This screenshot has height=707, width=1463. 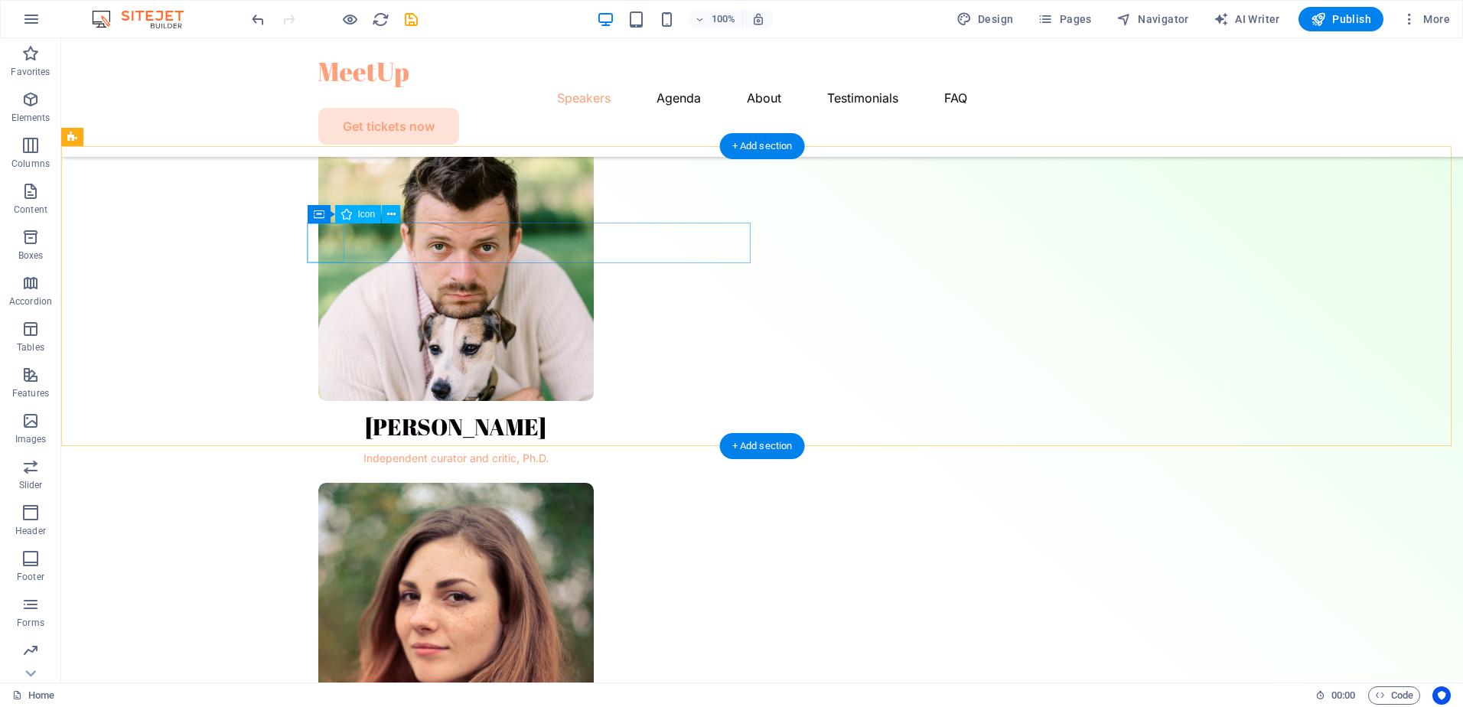 I want to click on p: Forms, so click(x=31, y=623).